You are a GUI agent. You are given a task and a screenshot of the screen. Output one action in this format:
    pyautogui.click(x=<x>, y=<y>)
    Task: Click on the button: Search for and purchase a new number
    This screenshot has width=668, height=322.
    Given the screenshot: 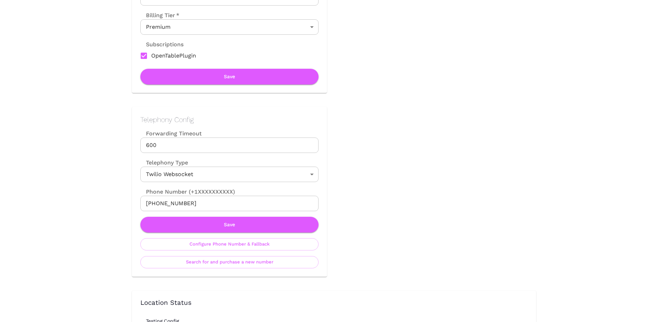 What is the action you would take?
    pyautogui.click(x=229, y=262)
    